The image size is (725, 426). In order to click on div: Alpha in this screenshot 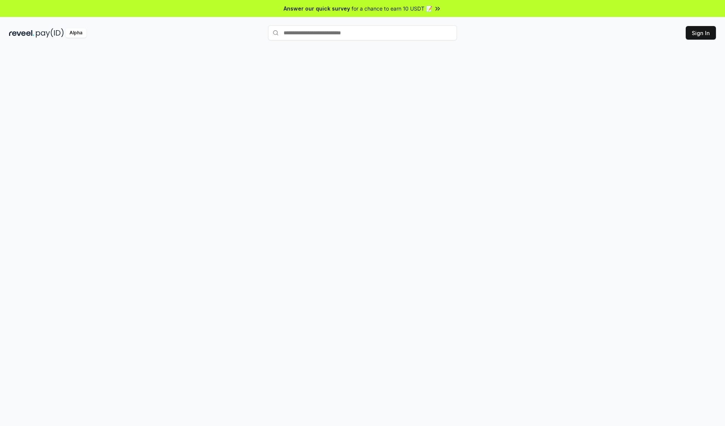, I will do `click(76, 33)`.